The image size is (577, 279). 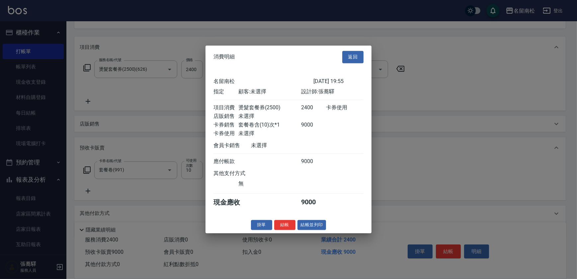 What do you see at coordinates (262, 225) in the screenshot?
I see `button: 掛單` at bounding box center [262, 225].